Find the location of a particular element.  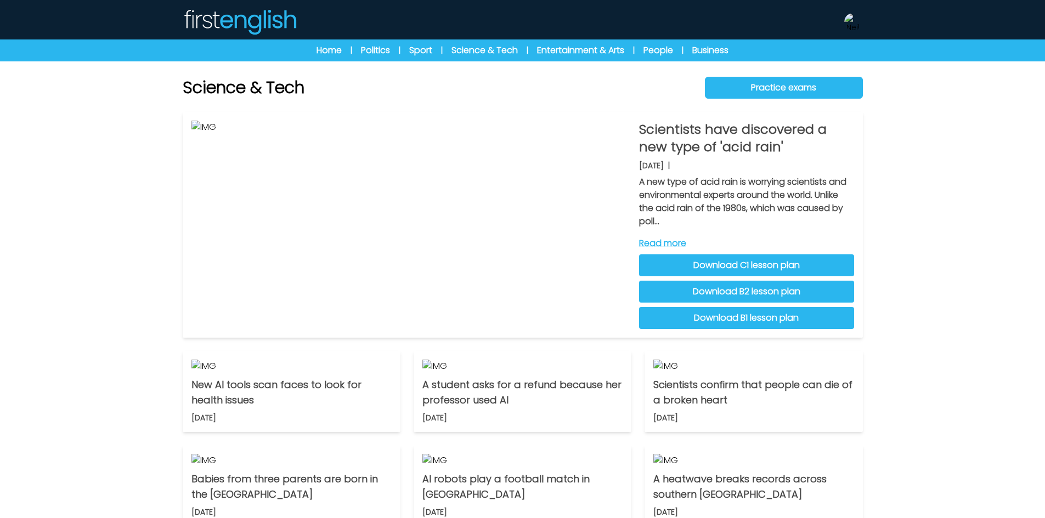

a: People is located at coordinates (658, 50).